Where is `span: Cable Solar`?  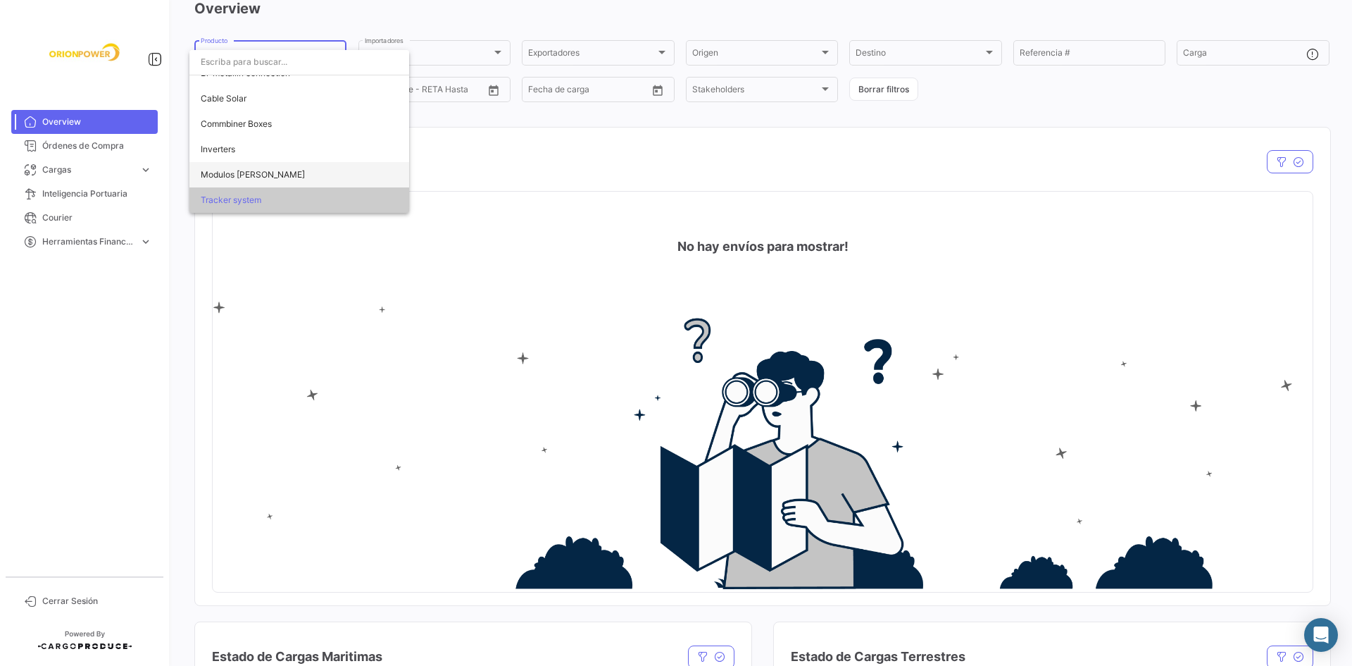 span: Cable Solar is located at coordinates (223, 98).